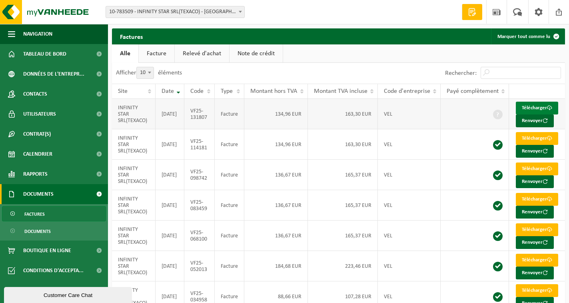 This screenshot has width=569, height=303. I want to click on span: Payé complètement, so click(473, 91).